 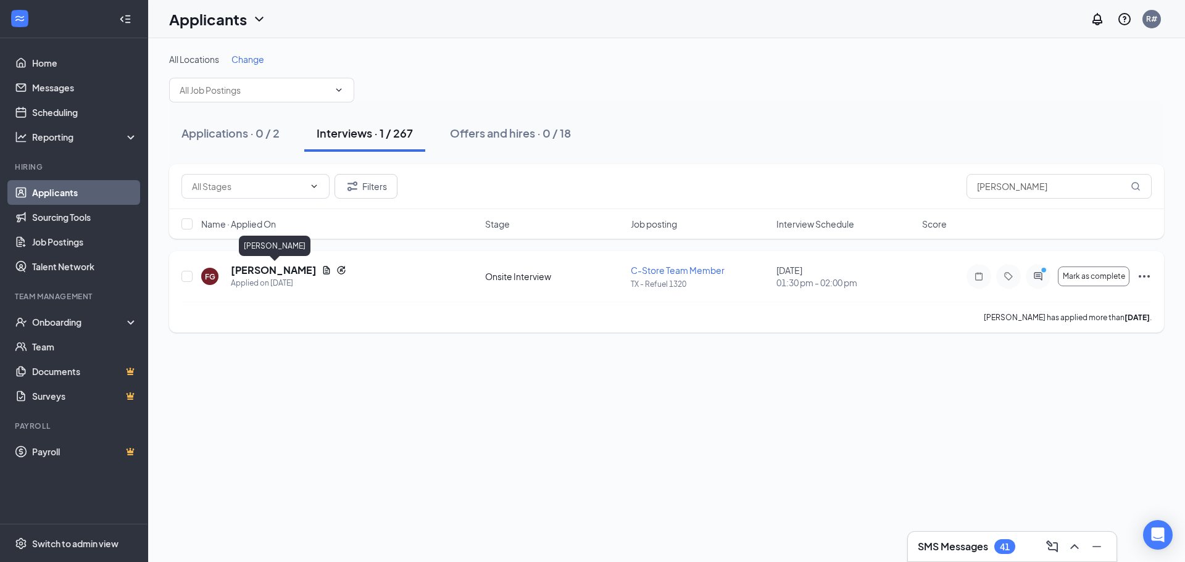 I want to click on svg: WorkstreamLogo, so click(x=20, y=19).